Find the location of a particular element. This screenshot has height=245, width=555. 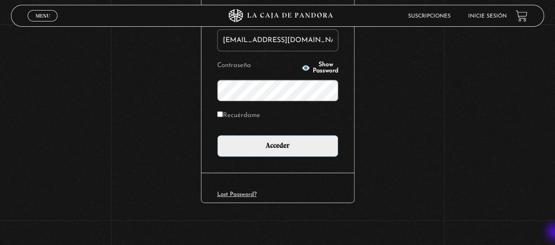

span: Menu is located at coordinates (43, 16).